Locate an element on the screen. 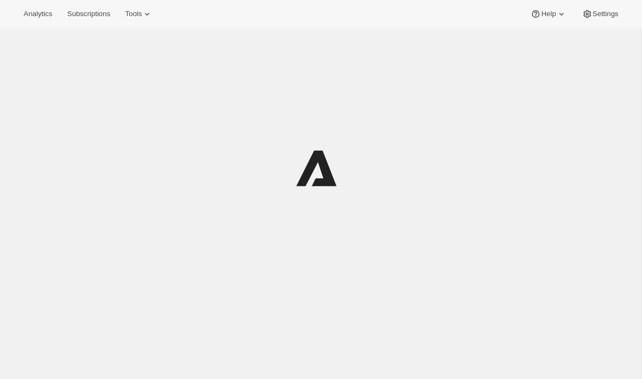 This screenshot has height=379, width=642. button: Analytics is located at coordinates (38, 14).